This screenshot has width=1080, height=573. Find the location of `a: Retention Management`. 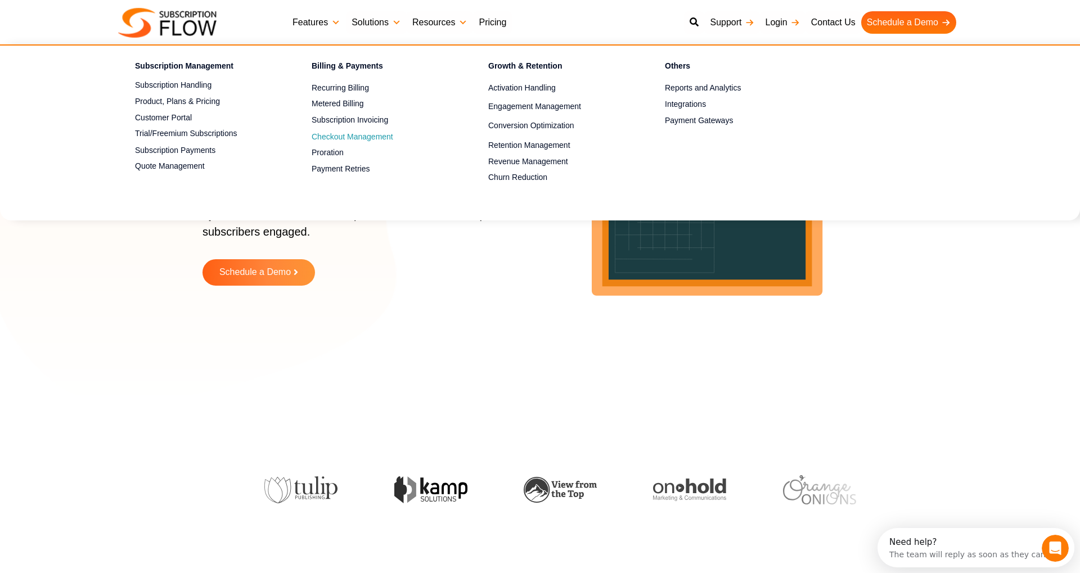

a: Retention Management is located at coordinates (557, 145).